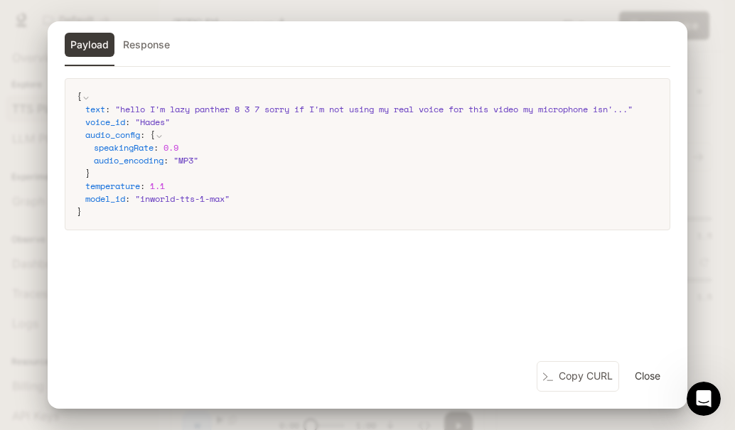 This screenshot has height=430, width=735. I want to click on button: Close, so click(648, 377).